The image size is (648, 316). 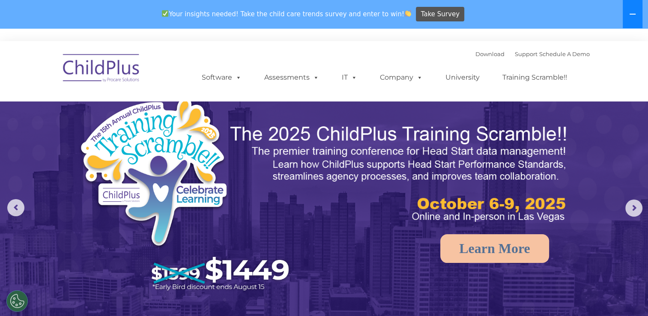 What do you see at coordinates (292, 78) in the screenshot?
I see `a: Assessments` at bounding box center [292, 78].